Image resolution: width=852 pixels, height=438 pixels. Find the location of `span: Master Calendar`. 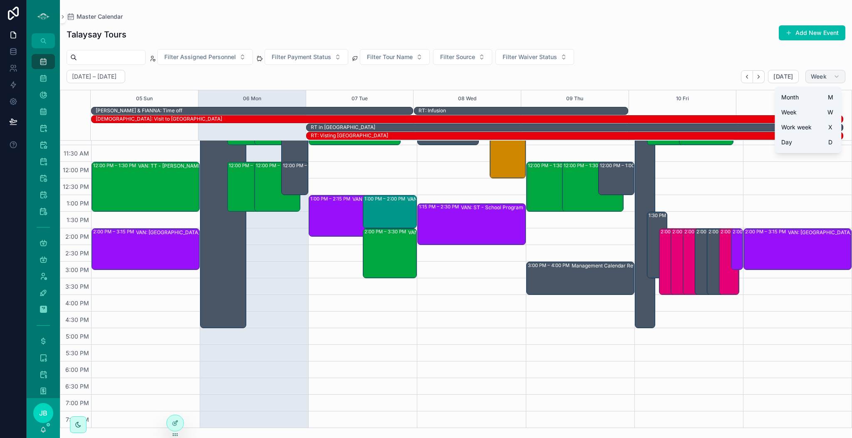

span: Master Calendar is located at coordinates (99, 17).